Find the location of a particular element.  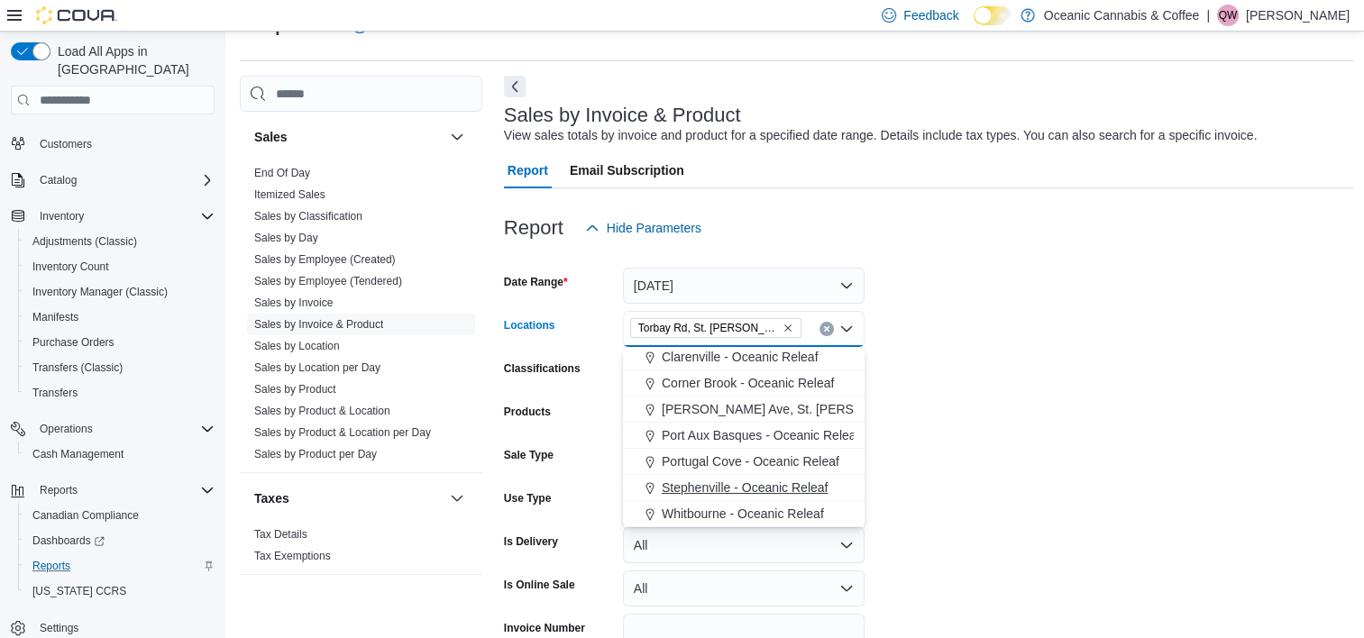

a: Manifests is located at coordinates (55, 317).